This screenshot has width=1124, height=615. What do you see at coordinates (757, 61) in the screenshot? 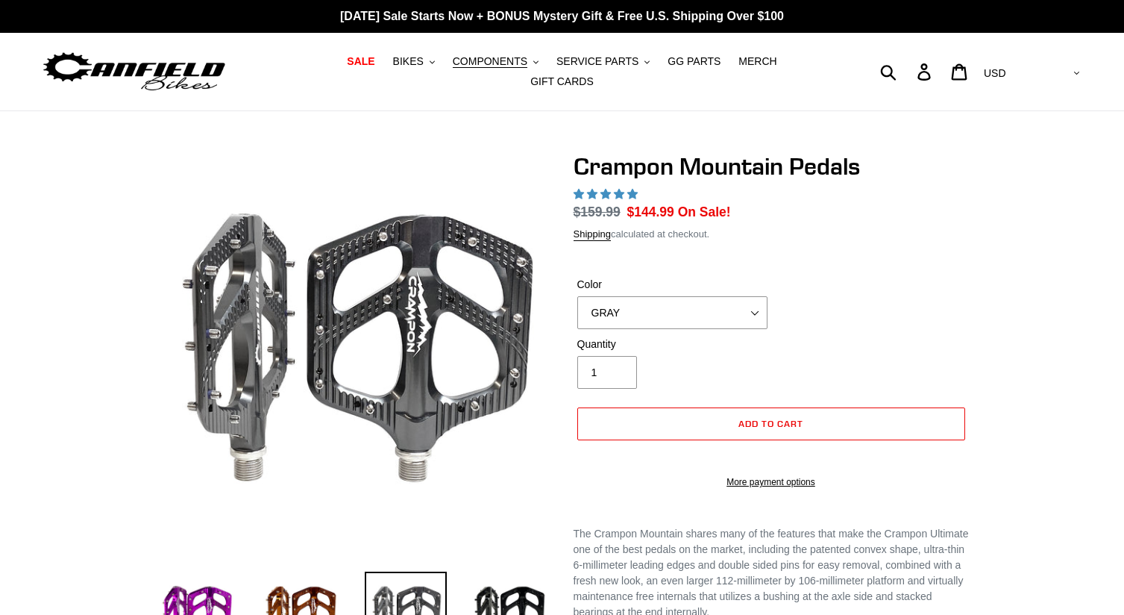
I see `a: MERCH` at bounding box center [757, 61].